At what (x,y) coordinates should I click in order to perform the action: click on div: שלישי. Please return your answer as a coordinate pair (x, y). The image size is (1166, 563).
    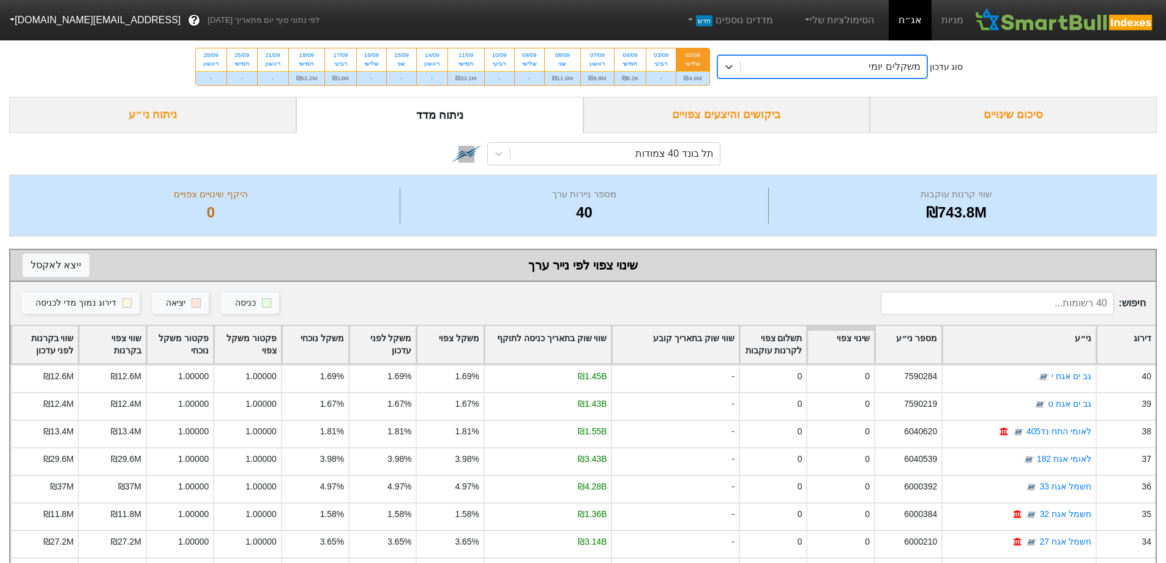
    Looking at the image, I should click on (372, 64).